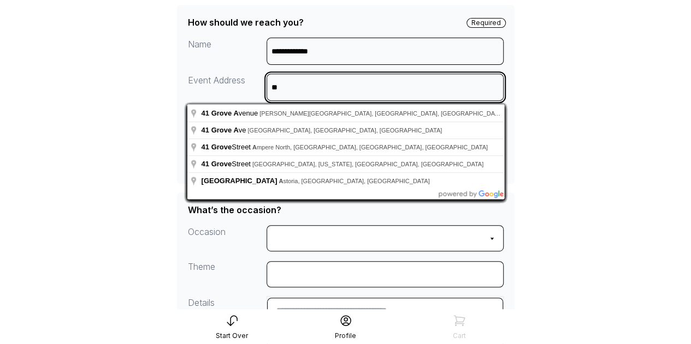 Image resolution: width=691 pixels, height=344 pixels. Describe the element at coordinates (231, 336) in the screenshot. I see `div: Start Over` at that location.